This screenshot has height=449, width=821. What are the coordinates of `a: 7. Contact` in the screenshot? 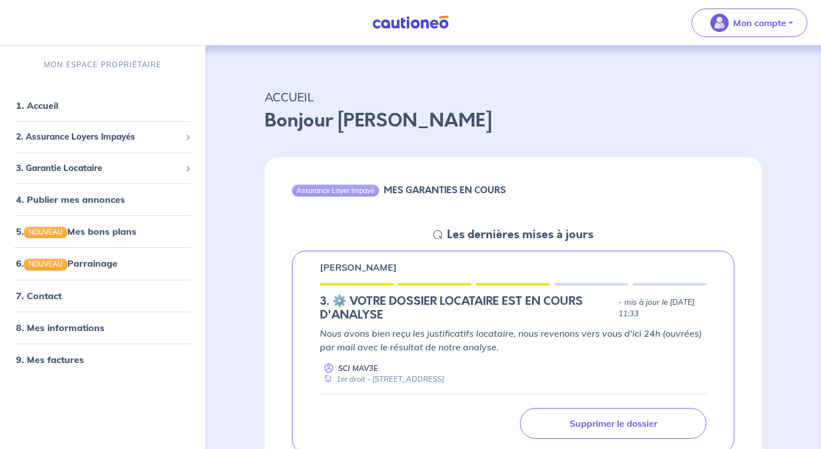 It's located at (39, 296).